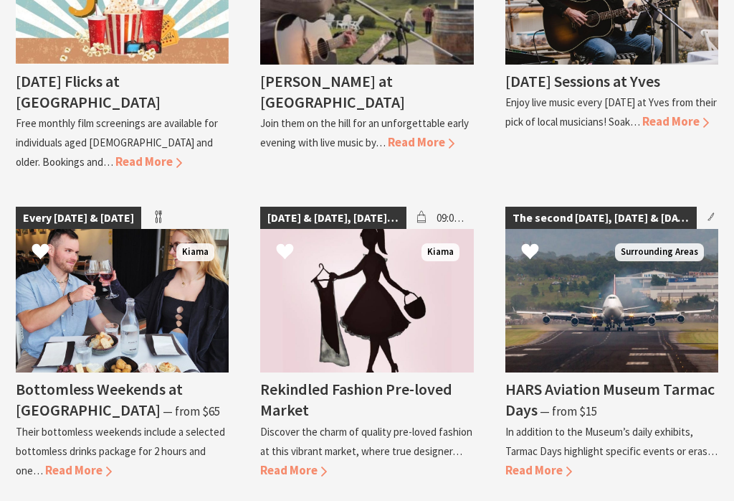 The image size is (734, 501). Describe the element at coordinates (451, 218) in the screenshot. I see `span: 09:00 am` at that location.